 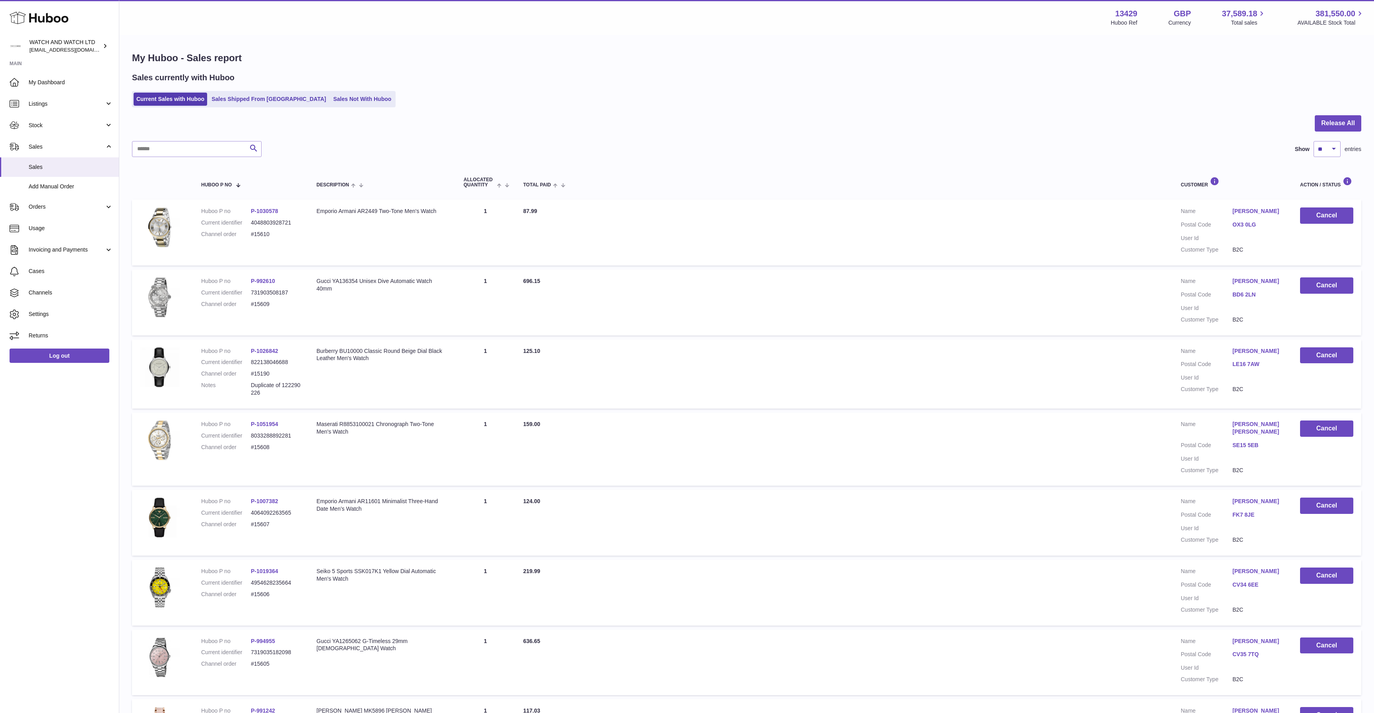 I want to click on dd: 7319035182098, so click(x=275, y=652).